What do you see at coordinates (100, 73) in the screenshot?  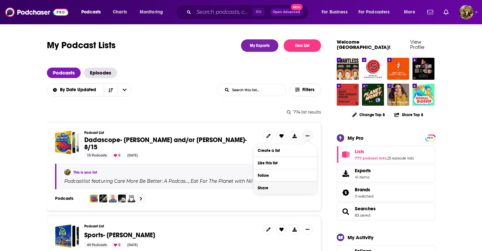 I see `a: Episodes` at bounding box center [100, 73].